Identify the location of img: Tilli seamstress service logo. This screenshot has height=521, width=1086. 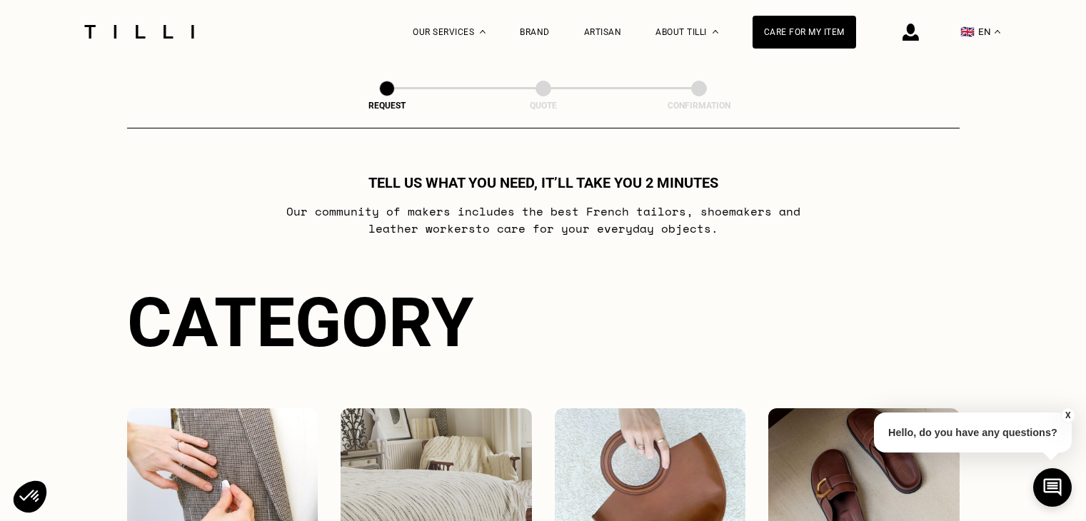
(139, 31).